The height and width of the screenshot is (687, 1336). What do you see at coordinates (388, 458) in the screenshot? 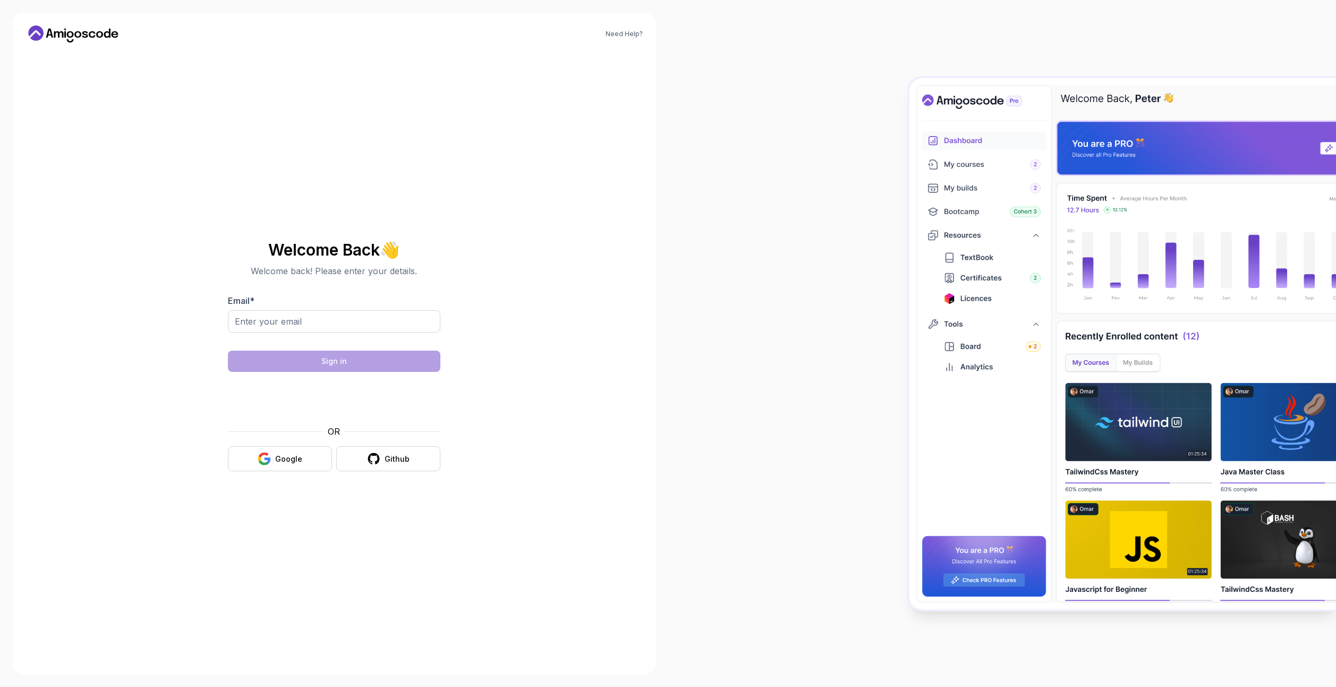
I see `button: Github` at bounding box center [388, 458].